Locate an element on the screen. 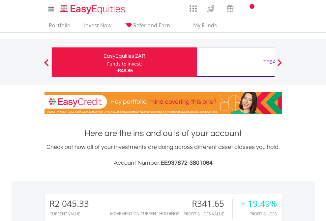  a: Vouchers is located at coordinates (230, 8).